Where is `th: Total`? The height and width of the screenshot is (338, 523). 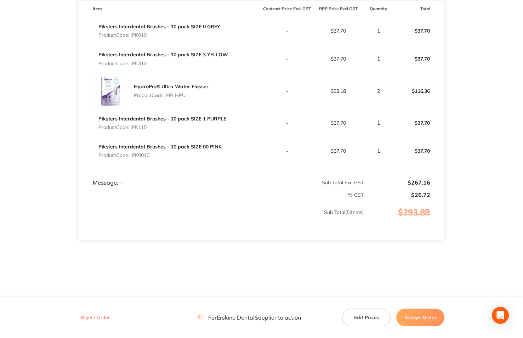
th: Total is located at coordinates (419, 9).